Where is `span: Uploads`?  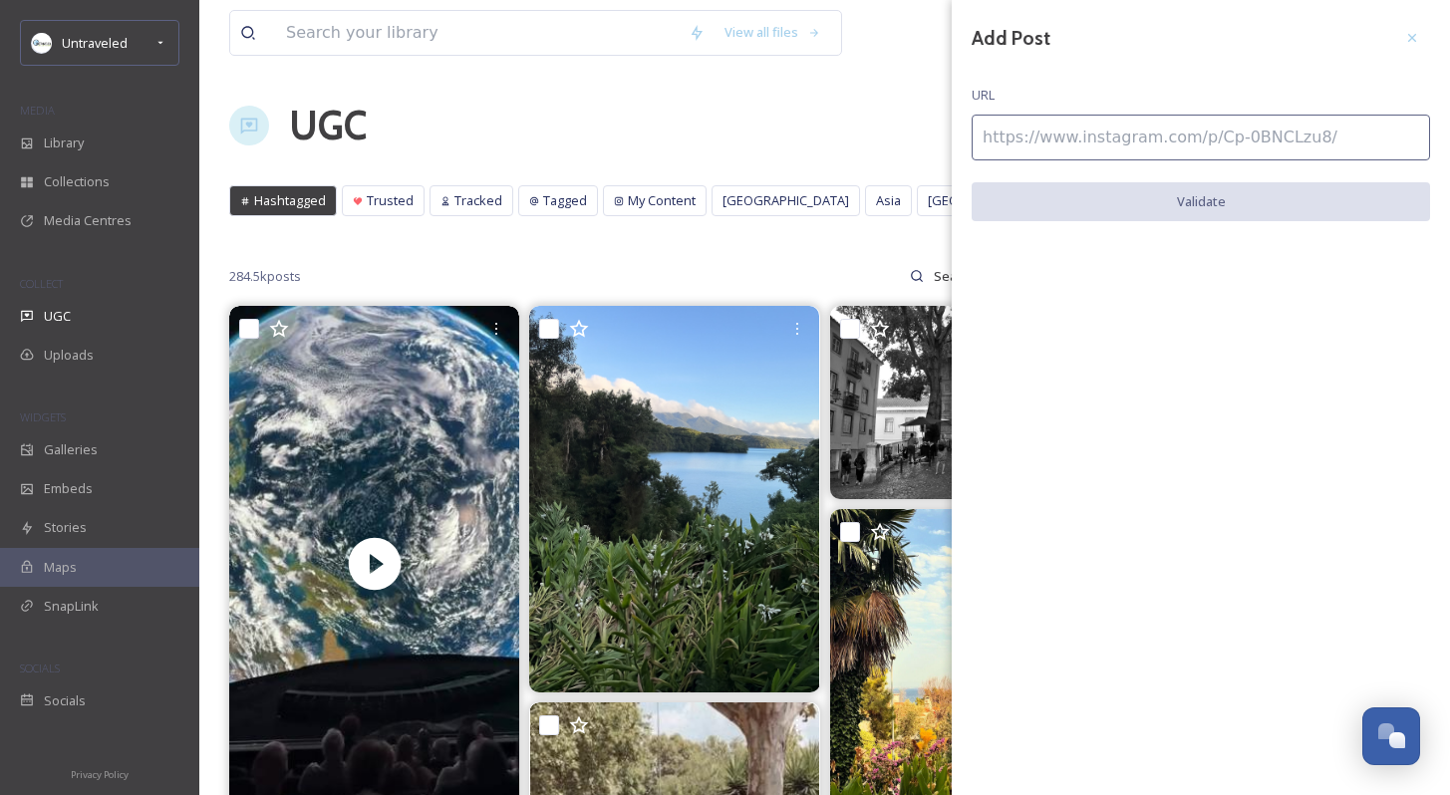 span: Uploads is located at coordinates (69, 355).